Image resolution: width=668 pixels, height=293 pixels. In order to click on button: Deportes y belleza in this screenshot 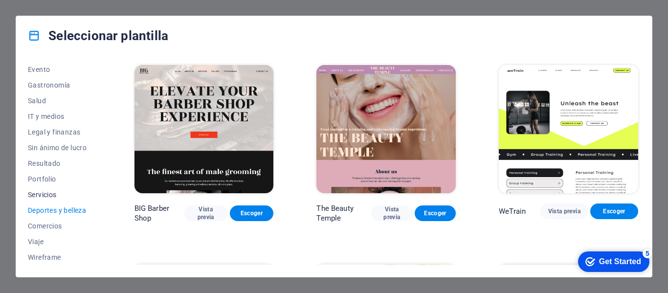, I will do `click(60, 210)`.